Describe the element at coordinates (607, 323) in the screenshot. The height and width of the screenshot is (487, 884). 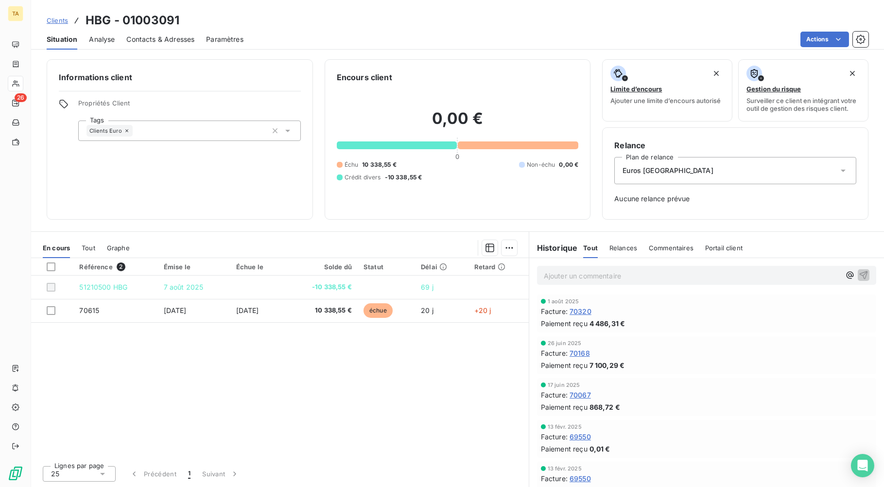
I see `span: 4 486,31 €` at that location.